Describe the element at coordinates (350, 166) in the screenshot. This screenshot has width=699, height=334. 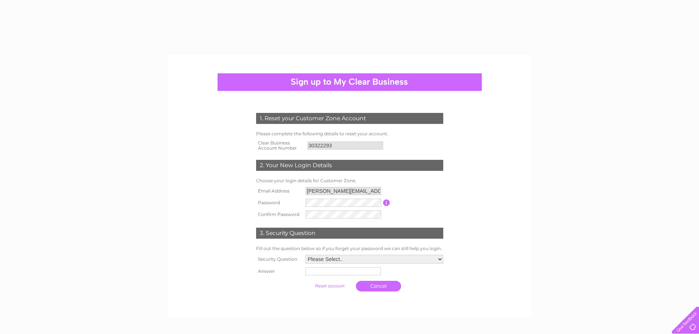
I see `div: 2. Your New Login Details` at that location.